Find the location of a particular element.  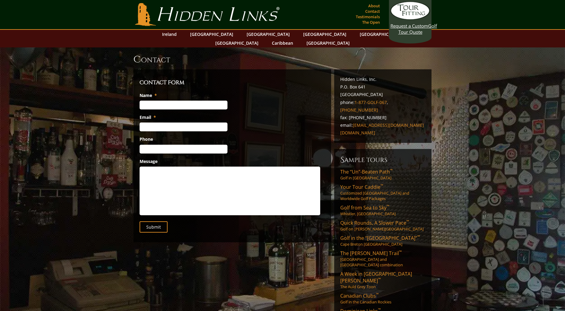

a: Ireland is located at coordinates (169, 34).